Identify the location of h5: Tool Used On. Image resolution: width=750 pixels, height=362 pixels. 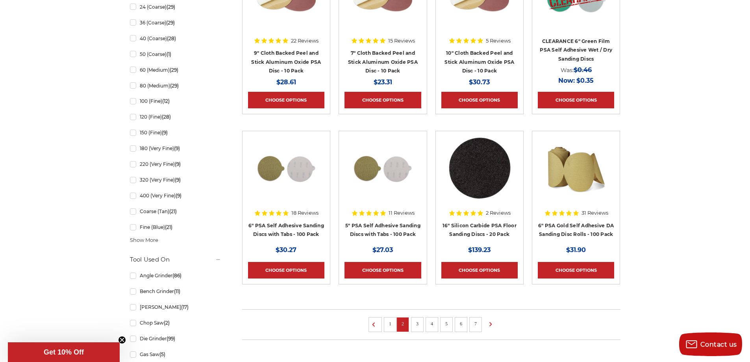
(176, 260).